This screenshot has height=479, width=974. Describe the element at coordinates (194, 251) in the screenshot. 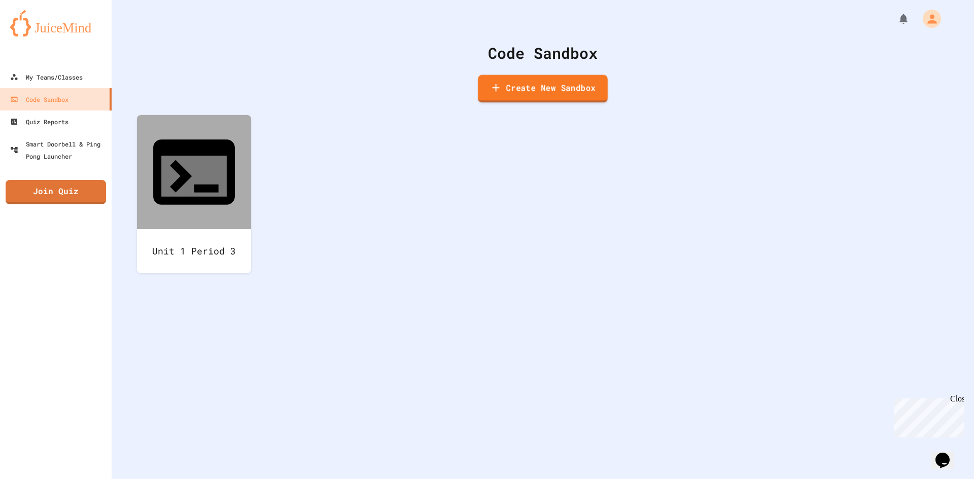

I see `div: Unit 1 Period 3` at that location.